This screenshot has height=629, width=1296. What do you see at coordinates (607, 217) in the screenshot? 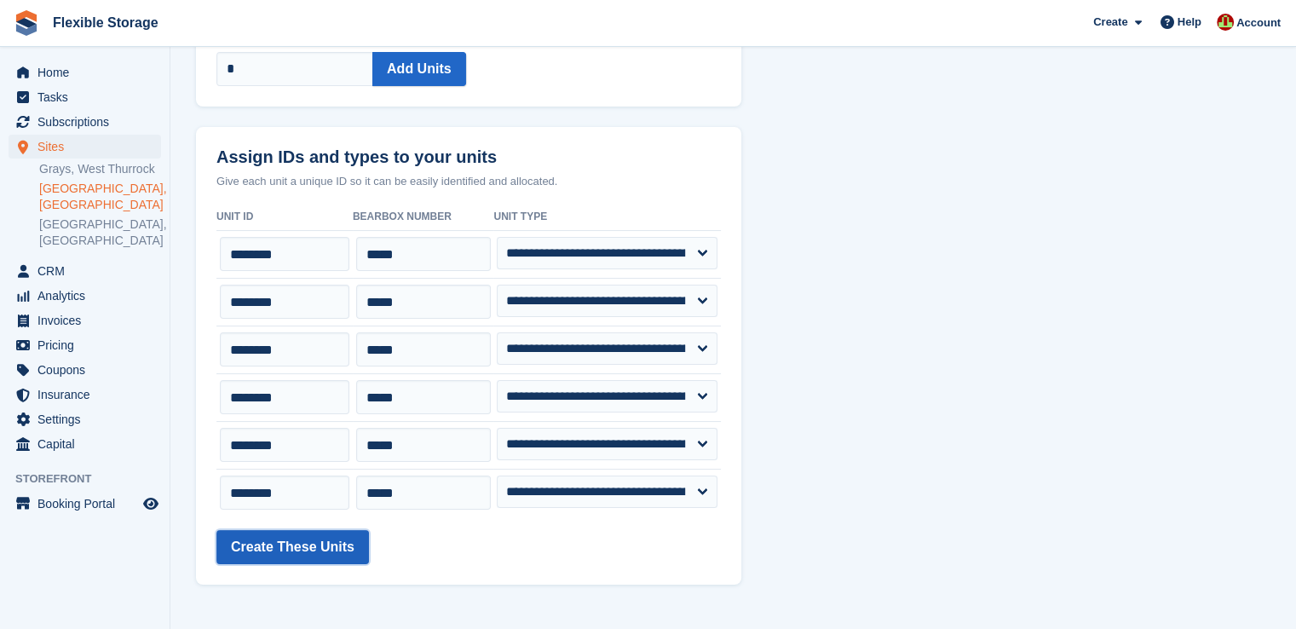
I see `th: Unit Type` at bounding box center [607, 217].